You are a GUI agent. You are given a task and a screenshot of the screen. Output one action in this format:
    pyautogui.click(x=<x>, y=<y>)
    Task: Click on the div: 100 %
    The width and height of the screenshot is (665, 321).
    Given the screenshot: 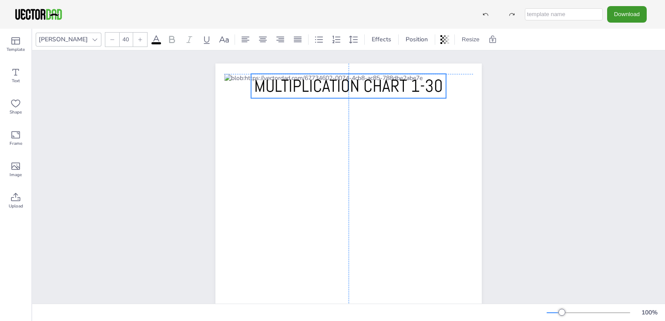 What is the action you would take?
    pyautogui.click(x=649, y=312)
    